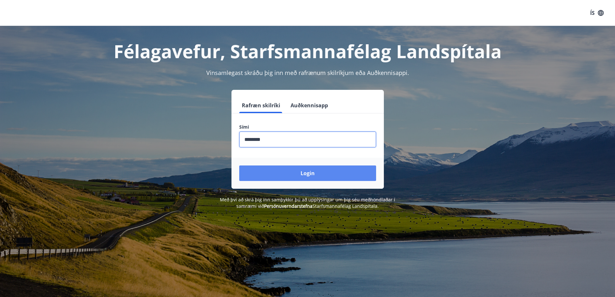 The image size is (615, 297). What do you see at coordinates (597, 13) in the screenshot?
I see `button: ÍS` at bounding box center [597, 13].